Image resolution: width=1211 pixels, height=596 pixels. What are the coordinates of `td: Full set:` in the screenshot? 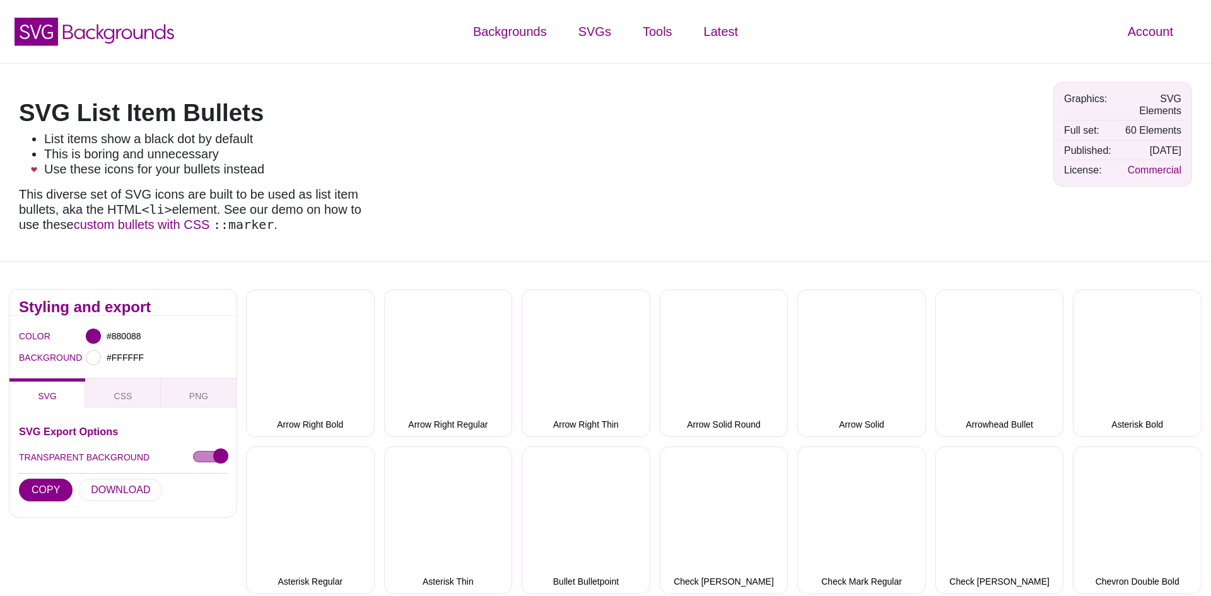 It's located at (1087, 130).